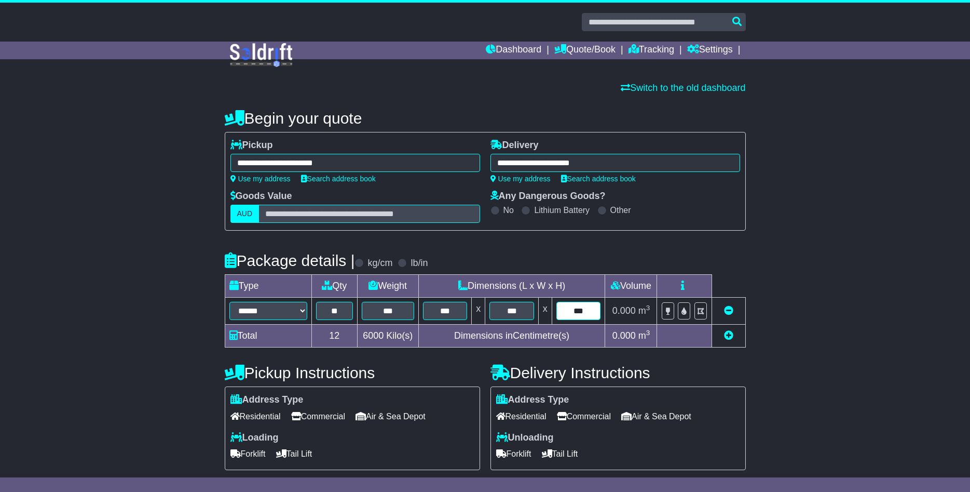  What do you see at coordinates (509, 210) in the screenshot?
I see `label: No` at bounding box center [509, 210].